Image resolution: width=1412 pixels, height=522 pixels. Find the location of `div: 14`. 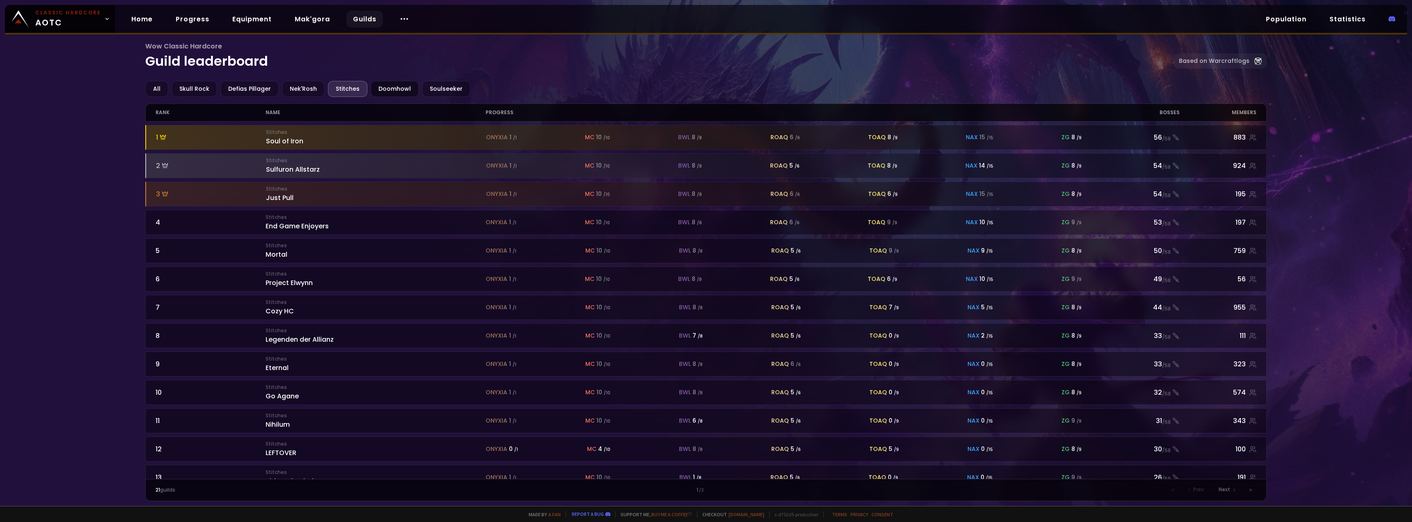

div: 14 is located at coordinates (986, 165).